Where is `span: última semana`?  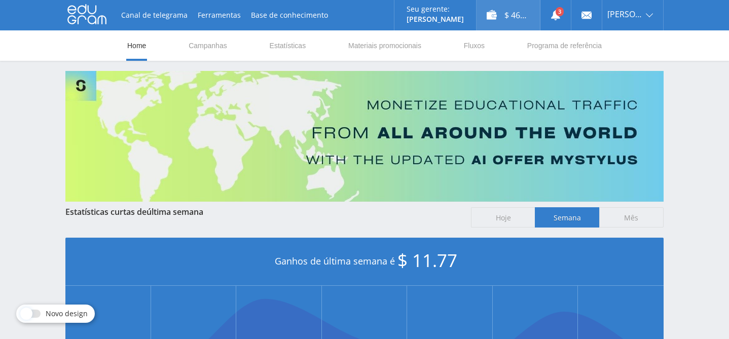
span: última semana is located at coordinates (175, 212).